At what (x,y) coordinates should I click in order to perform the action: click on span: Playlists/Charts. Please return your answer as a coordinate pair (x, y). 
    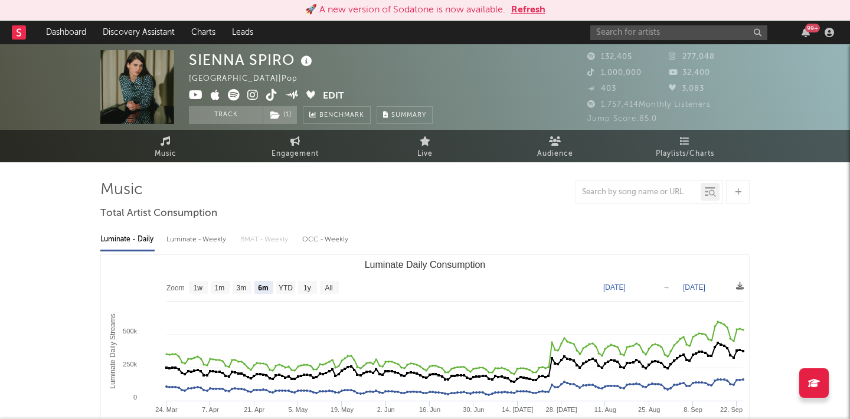
    Looking at the image, I should click on (685, 154).